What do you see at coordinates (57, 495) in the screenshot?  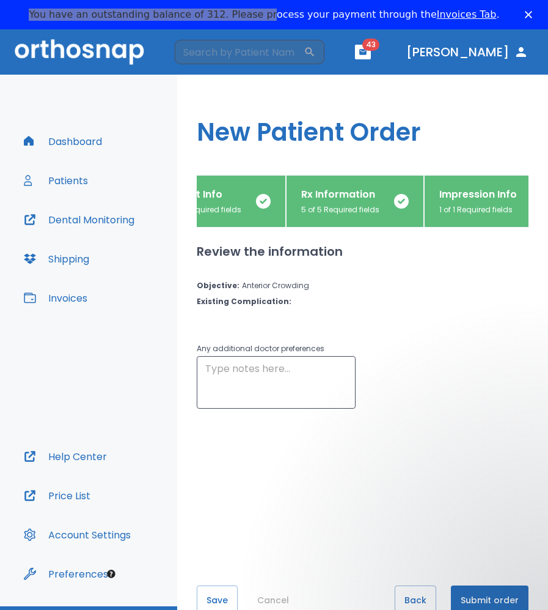 I see `button: Price List` at bounding box center [57, 495].